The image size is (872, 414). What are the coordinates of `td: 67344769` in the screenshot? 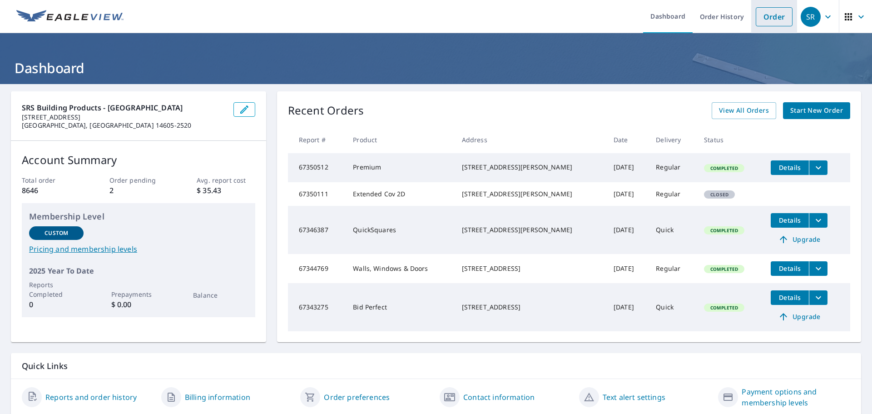 It's located at (317, 268).